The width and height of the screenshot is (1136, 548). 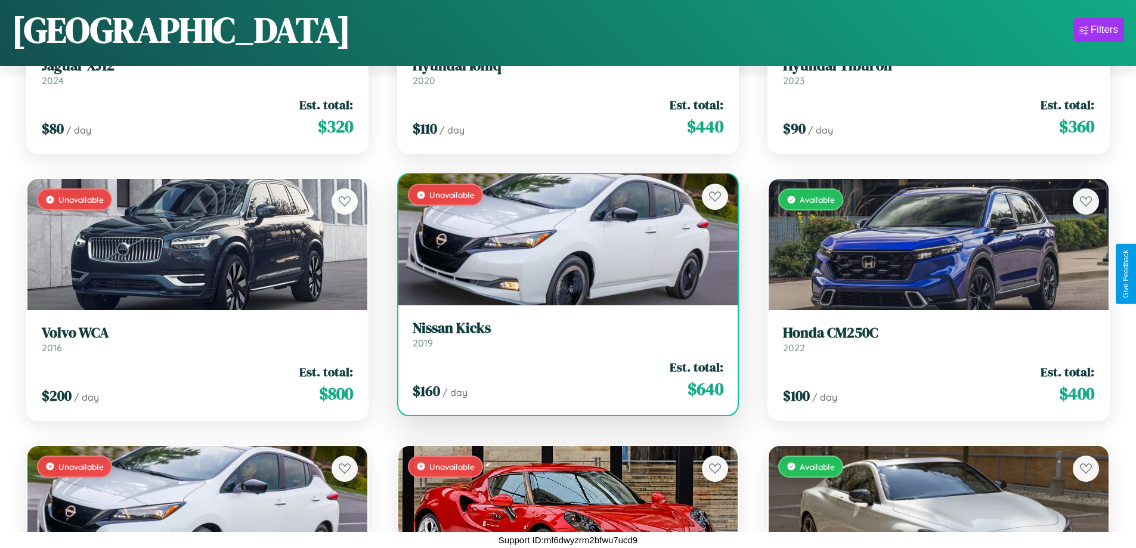 I want to click on h3: Honda CM250C, so click(x=938, y=333).